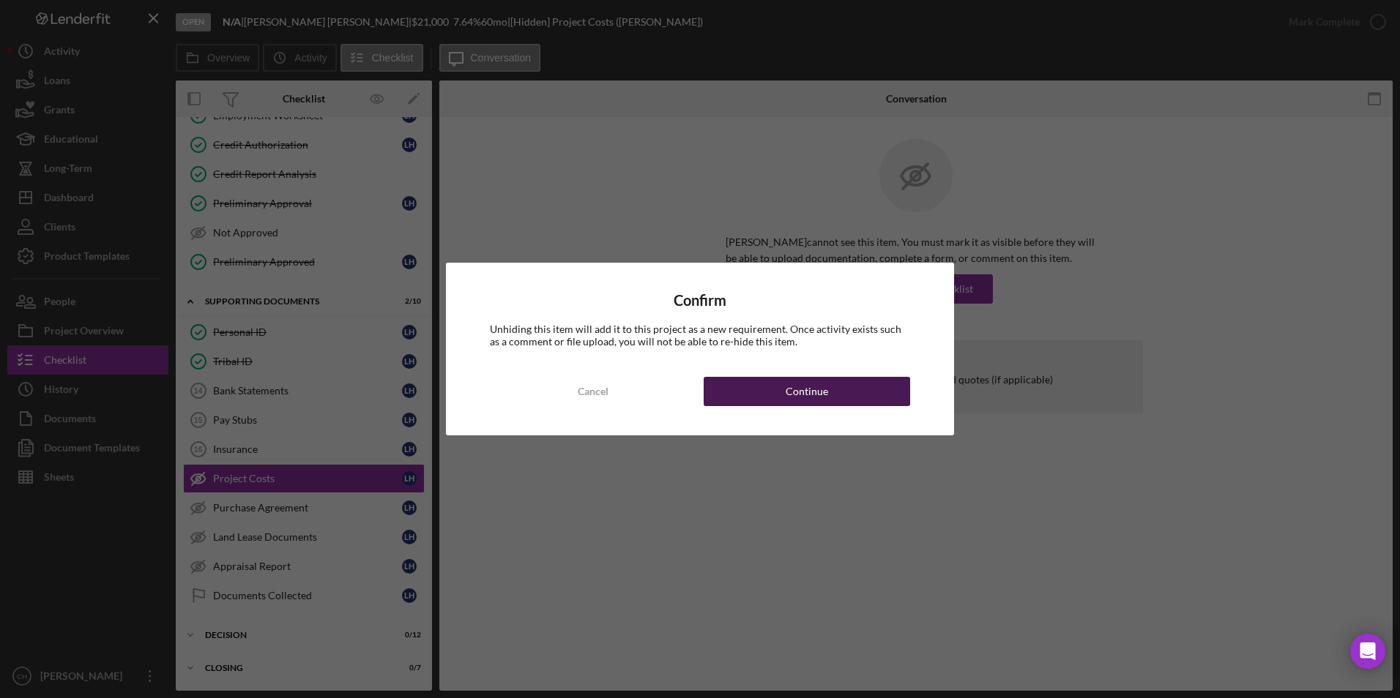 This screenshot has height=698, width=1400. Describe the element at coordinates (700, 300) in the screenshot. I see `h4: Confirm` at that location.